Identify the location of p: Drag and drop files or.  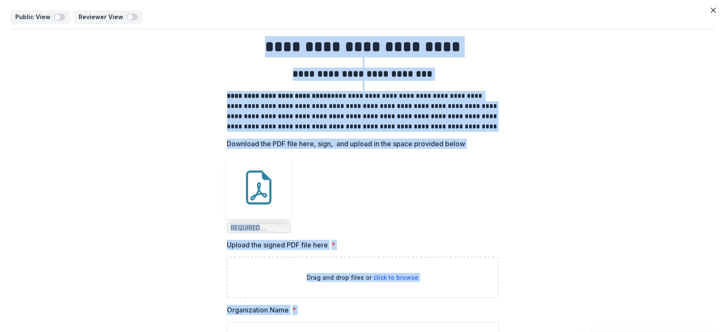
(362, 277).